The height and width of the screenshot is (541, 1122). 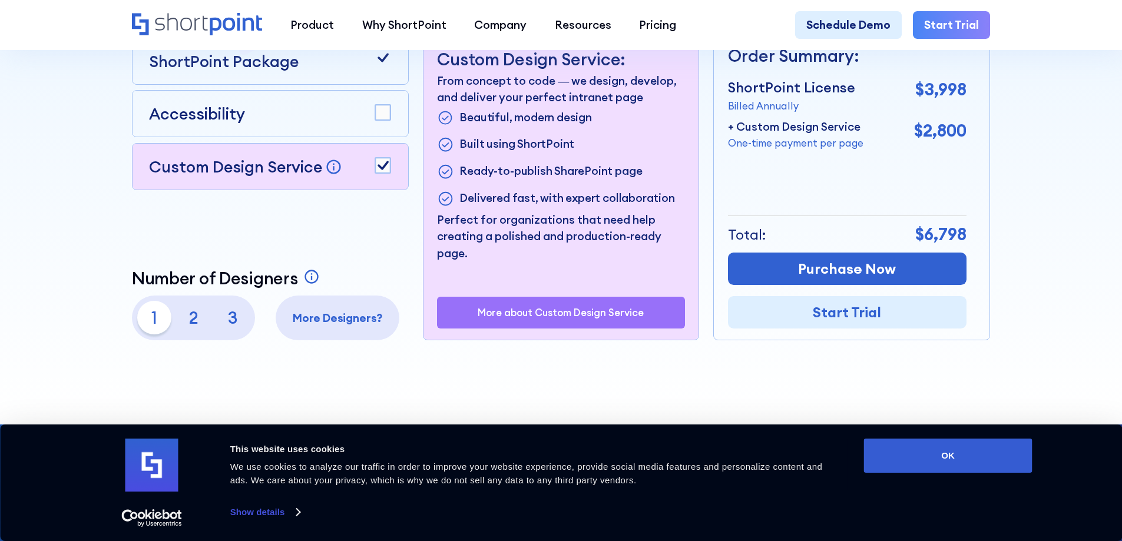 I want to click on p: Order Summary:, so click(x=847, y=56).